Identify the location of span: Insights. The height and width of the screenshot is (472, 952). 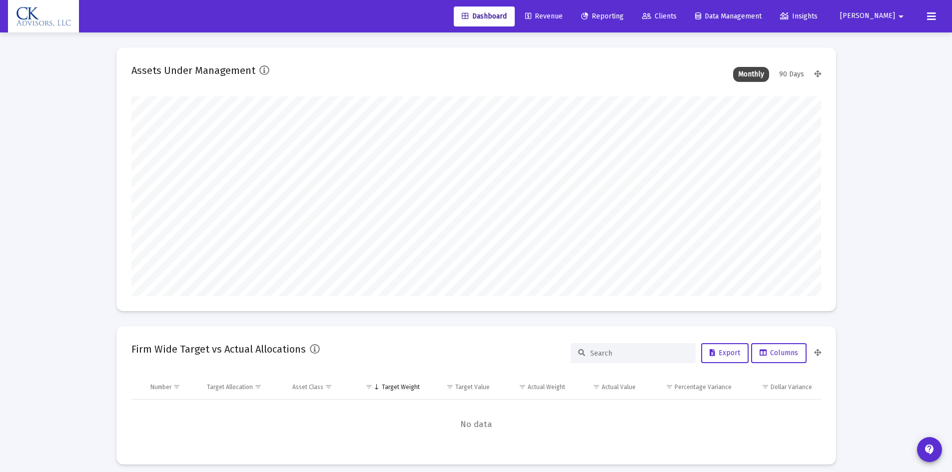
(799, 16).